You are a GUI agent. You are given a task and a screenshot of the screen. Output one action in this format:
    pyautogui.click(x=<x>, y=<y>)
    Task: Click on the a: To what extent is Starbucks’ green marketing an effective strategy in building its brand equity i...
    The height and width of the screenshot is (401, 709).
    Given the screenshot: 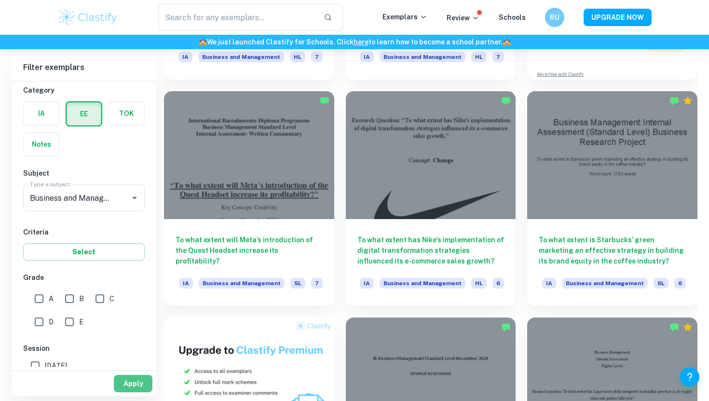 What is the action you would take?
    pyautogui.click(x=612, y=198)
    